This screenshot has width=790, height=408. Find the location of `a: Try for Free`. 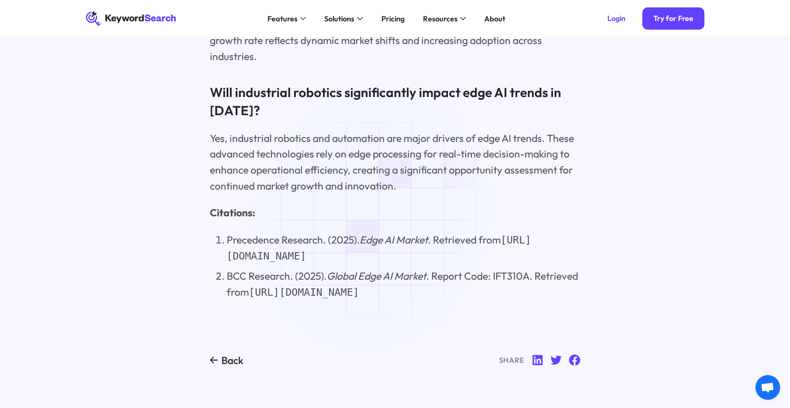

a: Try for Free is located at coordinates (674, 19).